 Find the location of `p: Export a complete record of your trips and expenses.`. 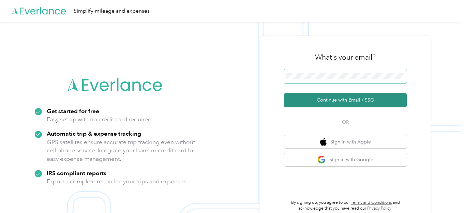

p: Export a complete record of your trips and expenses. is located at coordinates (117, 181).